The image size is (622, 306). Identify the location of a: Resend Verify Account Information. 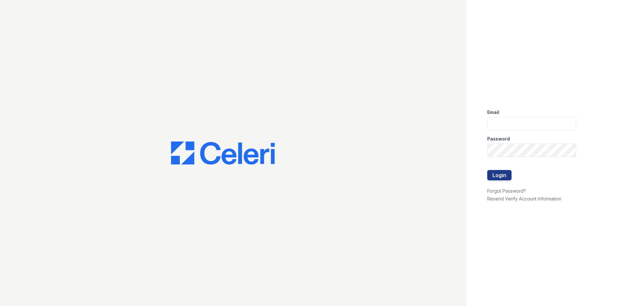
(524, 198).